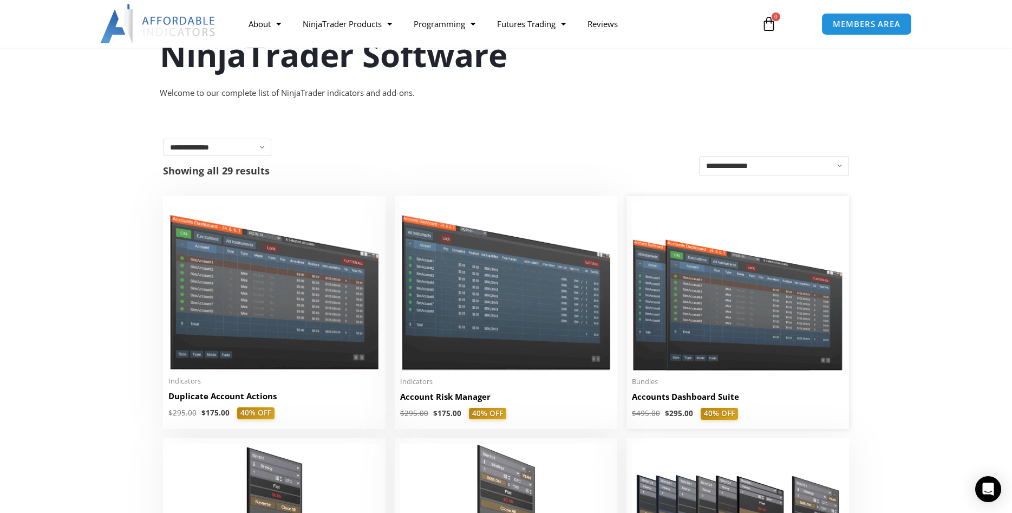  Describe the element at coordinates (274, 396) in the screenshot. I see `h2: Duplicate Account Actions` at that location.